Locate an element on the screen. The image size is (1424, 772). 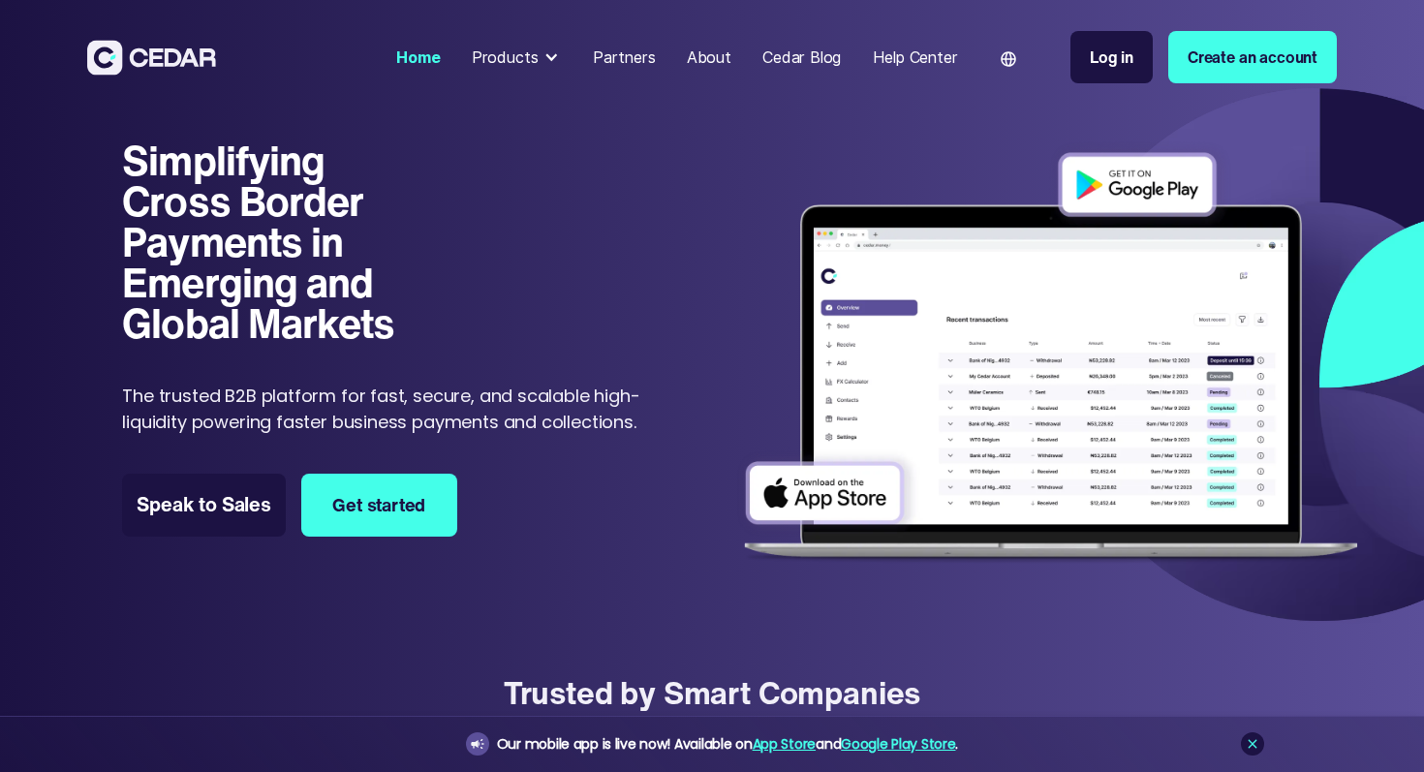
a: Partners is located at coordinates (624, 57).